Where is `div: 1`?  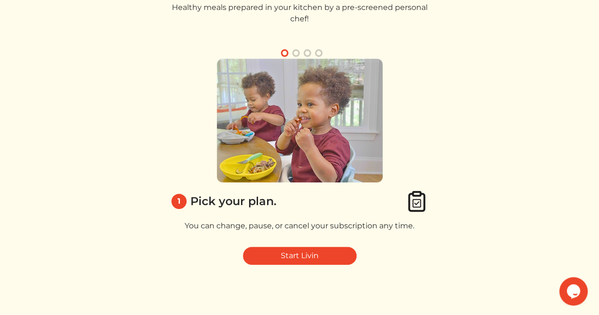 div: 1 is located at coordinates (179, 201).